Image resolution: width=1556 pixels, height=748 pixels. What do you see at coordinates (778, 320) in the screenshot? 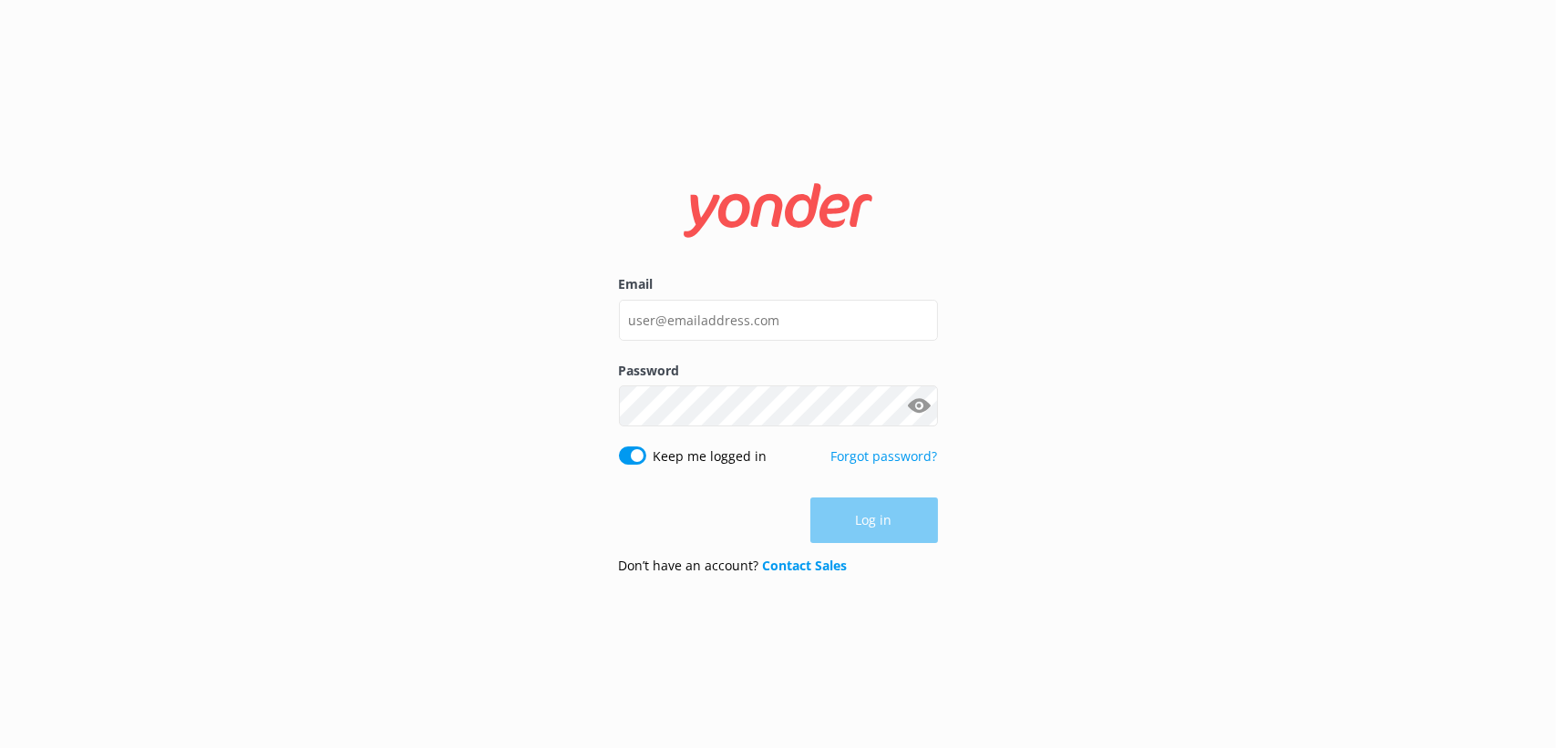
I see `input: user@emailaddress.com` at bounding box center [778, 320].